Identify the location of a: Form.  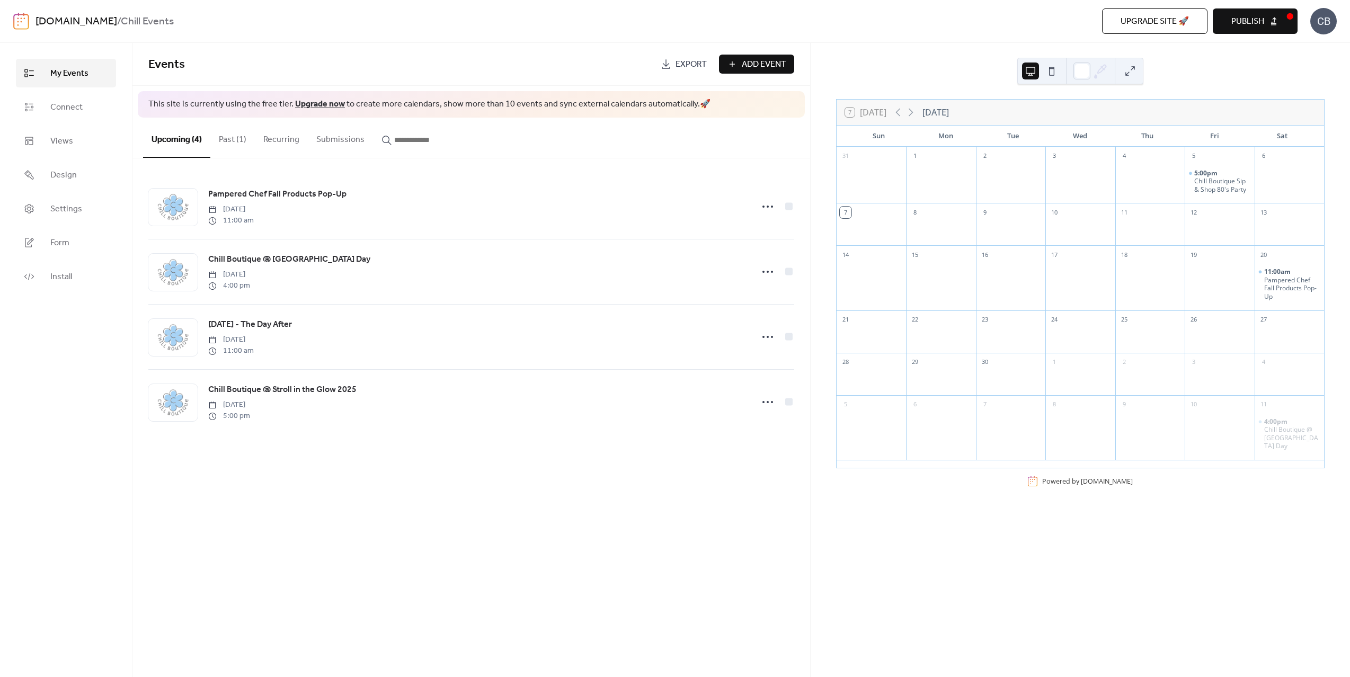
(66, 243).